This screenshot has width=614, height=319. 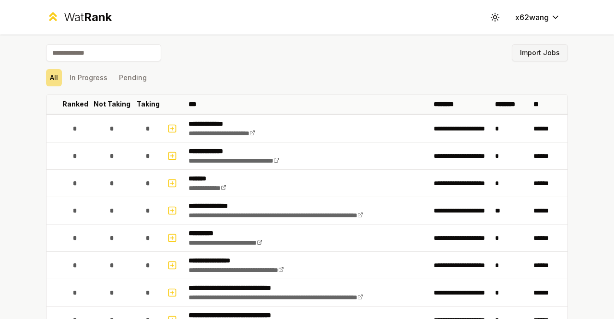 What do you see at coordinates (75, 104) in the screenshot?
I see `p: Ranked` at bounding box center [75, 104].